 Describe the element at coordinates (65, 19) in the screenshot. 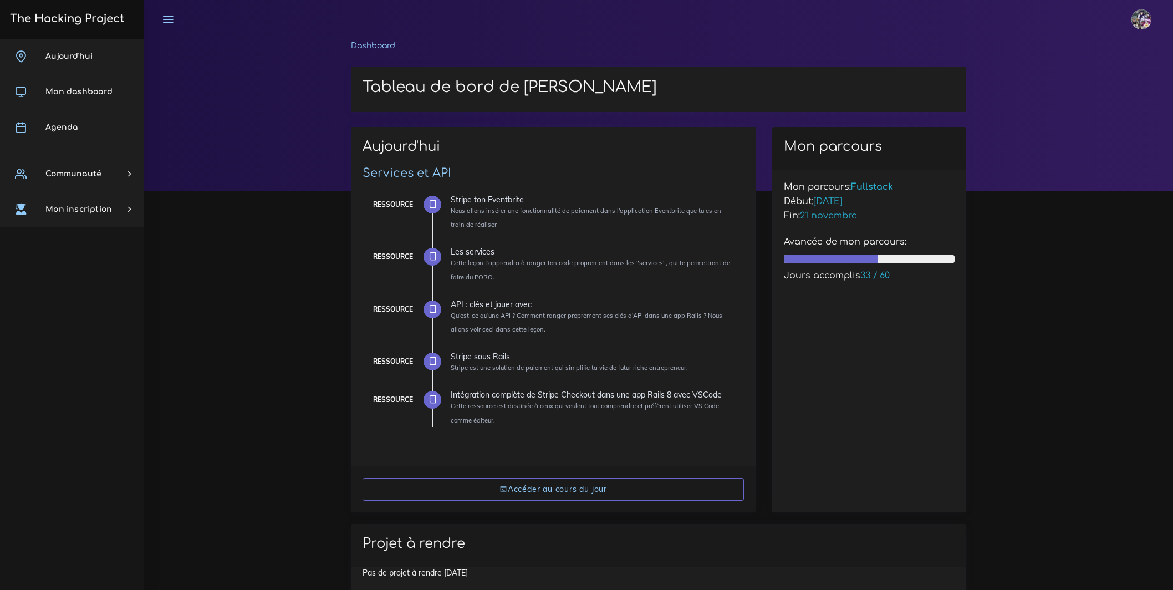

I see `h3: The Hacking Project` at that location.